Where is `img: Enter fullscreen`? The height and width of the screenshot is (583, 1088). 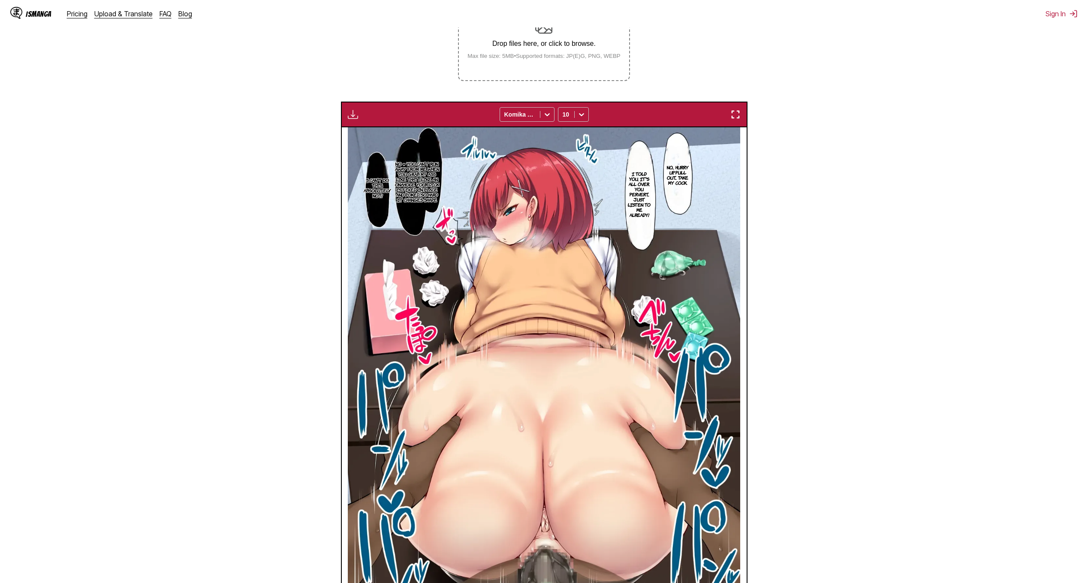 img: Enter fullscreen is located at coordinates (735, 114).